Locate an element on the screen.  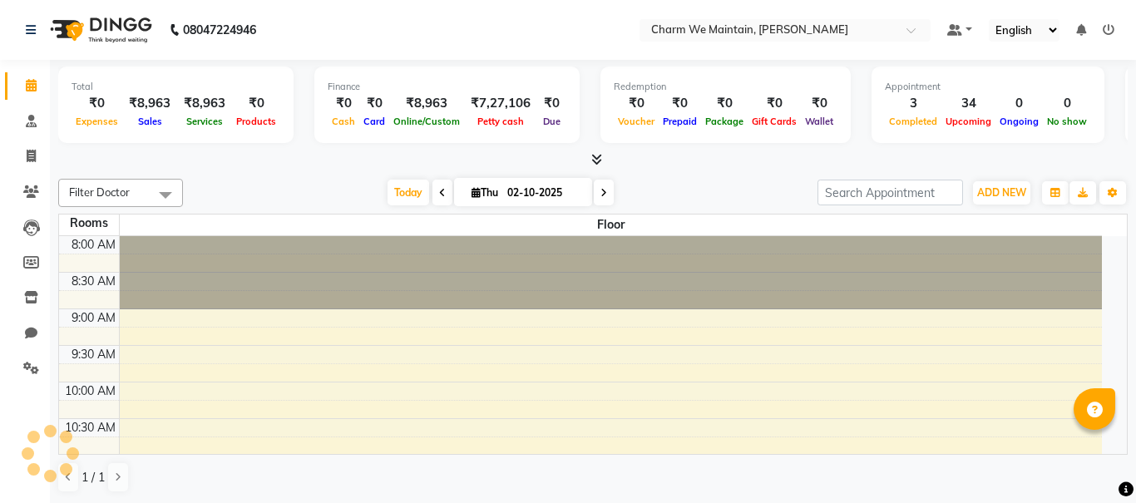
span: Ongoing is located at coordinates (1018, 121).